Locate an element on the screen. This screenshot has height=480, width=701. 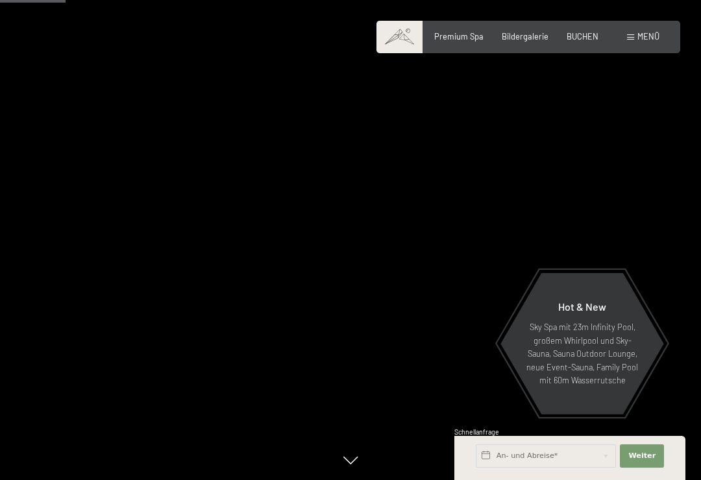
span: Hot & New is located at coordinates (582, 306).